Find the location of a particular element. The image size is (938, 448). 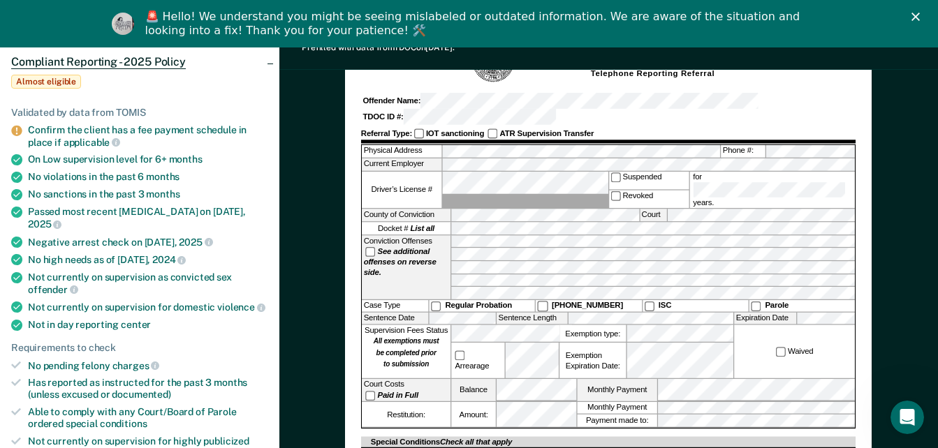

label: Payment made to: is located at coordinates (617, 420).